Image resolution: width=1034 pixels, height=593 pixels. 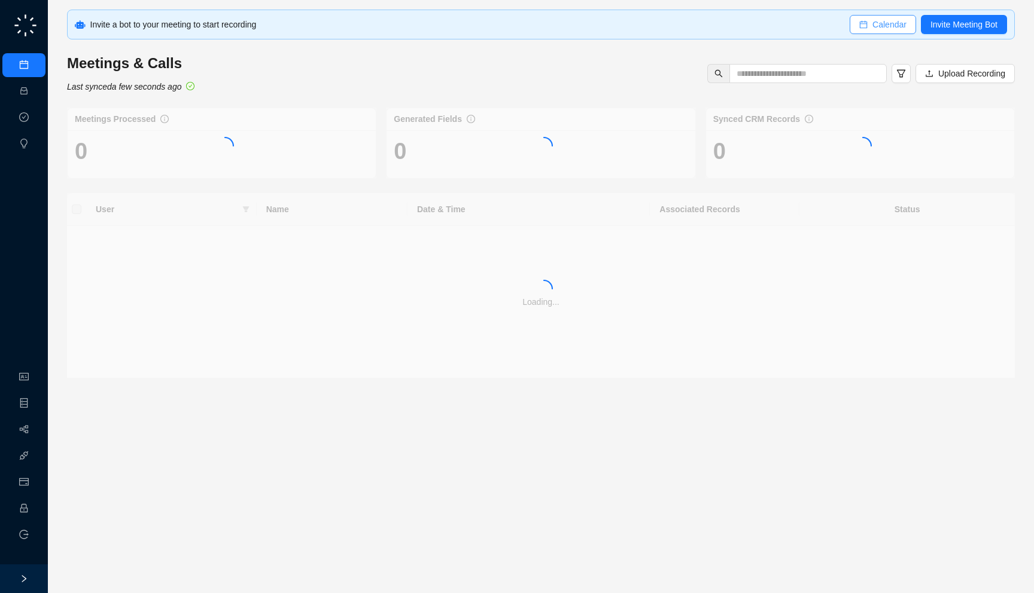 I want to click on span: Pylon, so click(x=132, y=46).